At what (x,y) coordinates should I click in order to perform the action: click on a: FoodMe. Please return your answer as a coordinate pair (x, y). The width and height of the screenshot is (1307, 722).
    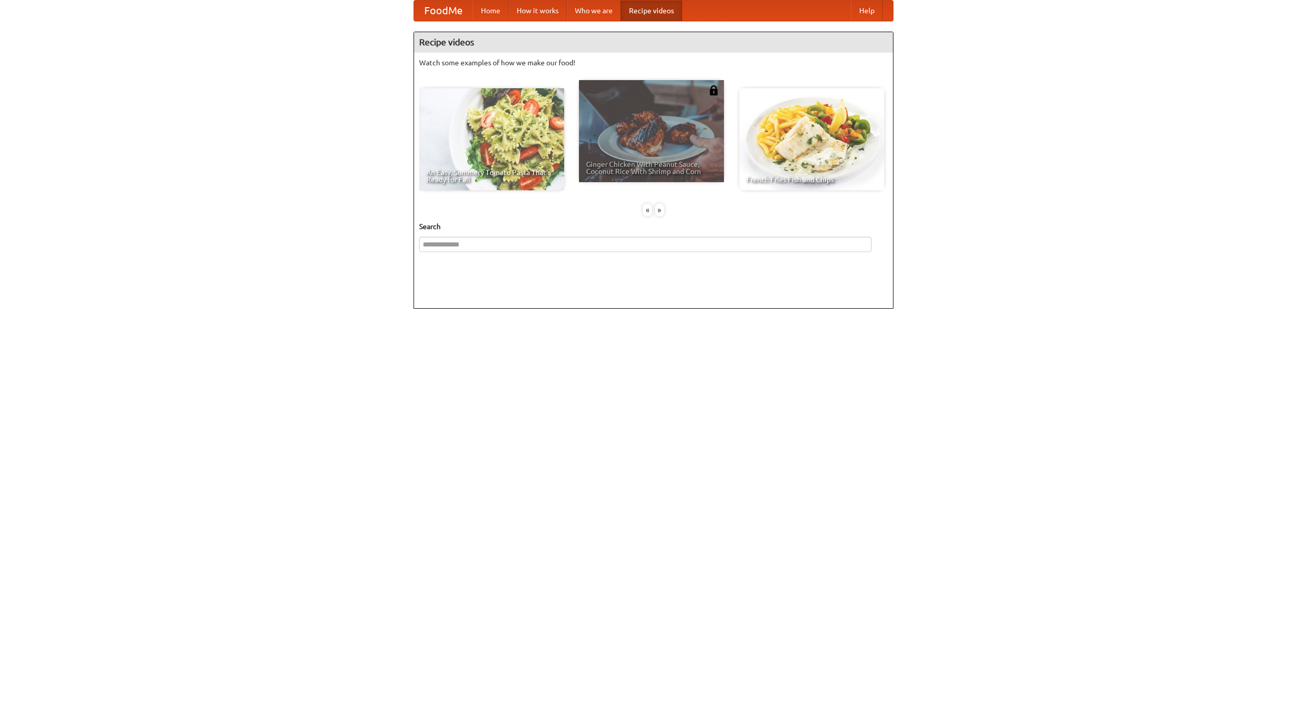
    Looking at the image, I should click on (443, 11).